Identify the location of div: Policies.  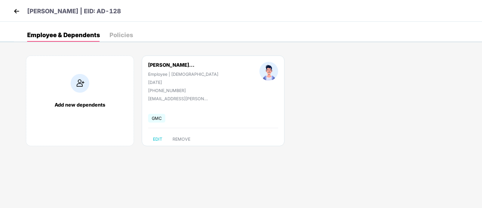
(121, 35).